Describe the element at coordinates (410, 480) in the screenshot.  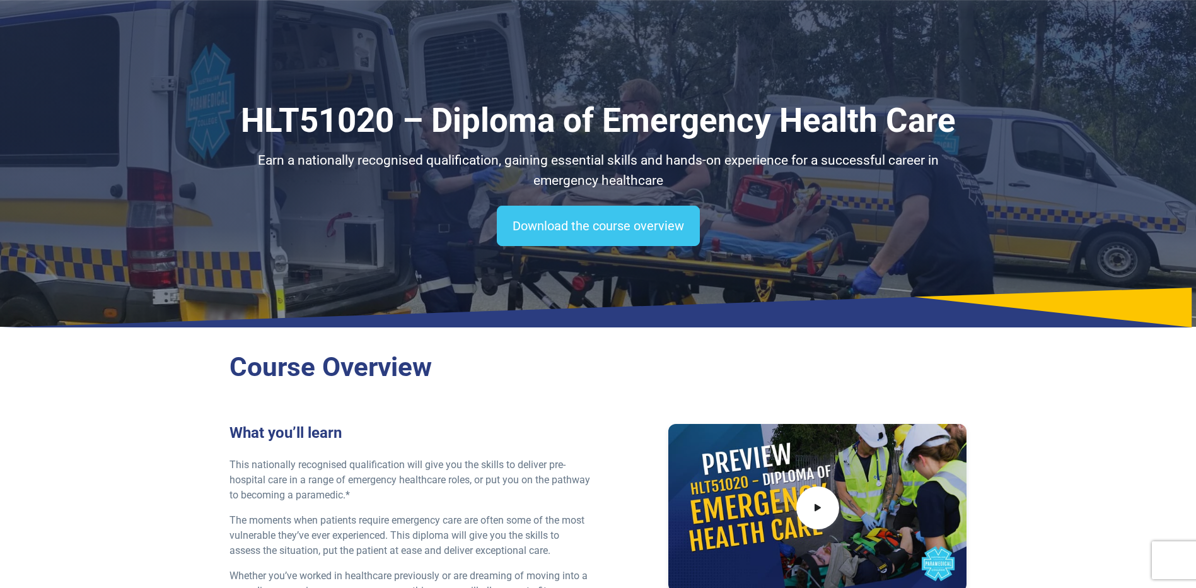
I see `p: This nationally recognised qualification will give you the skills to deliver pre-hospital care in...` at that location.